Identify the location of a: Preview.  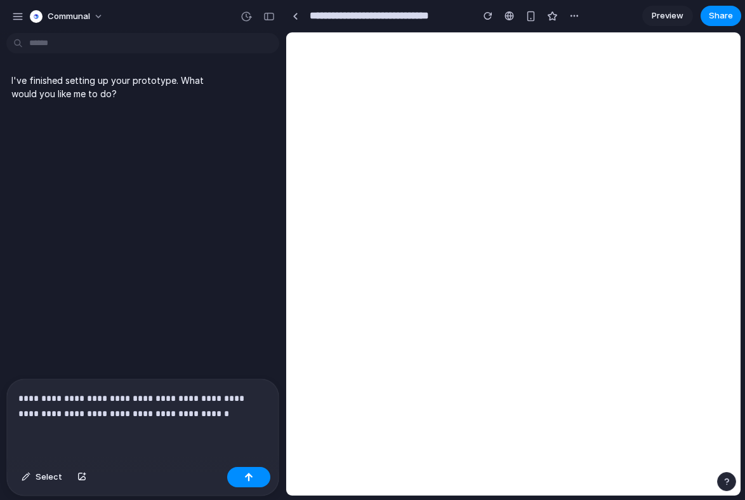
(668, 16).